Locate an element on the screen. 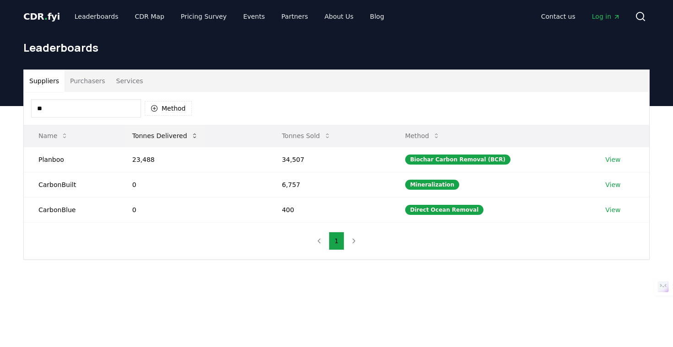 The width and height of the screenshot is (673, 347). span: CDR fyi is located at coordinates (42, 16).